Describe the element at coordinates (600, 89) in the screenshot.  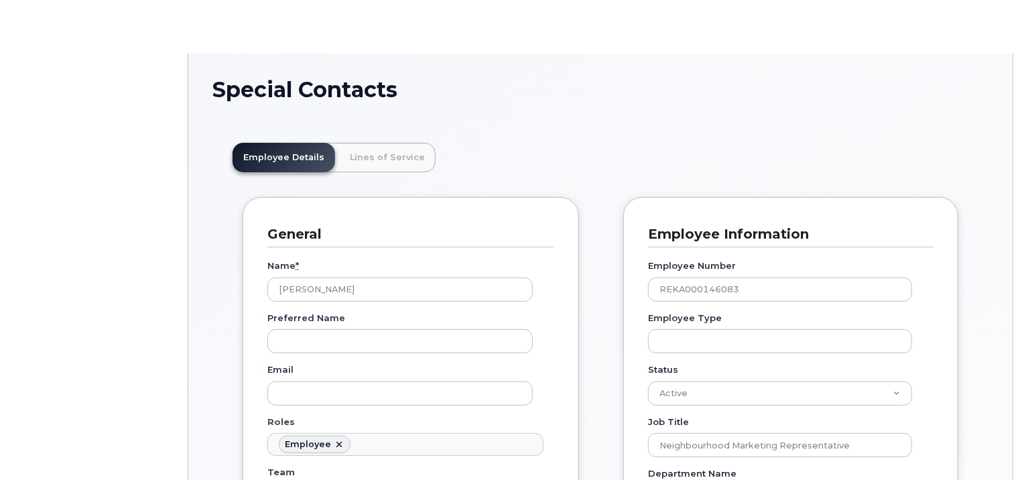
I see `h1: Special Contacts` at that location.